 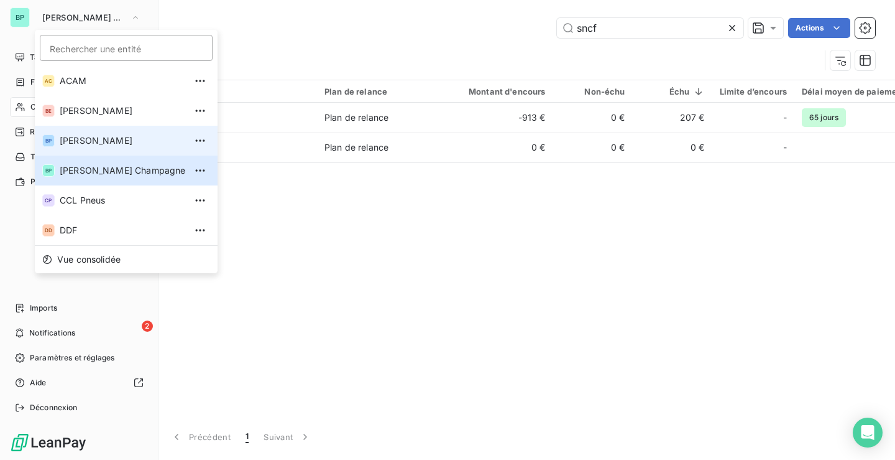 I want to click on span: Aide, so click(x=38, y=382).